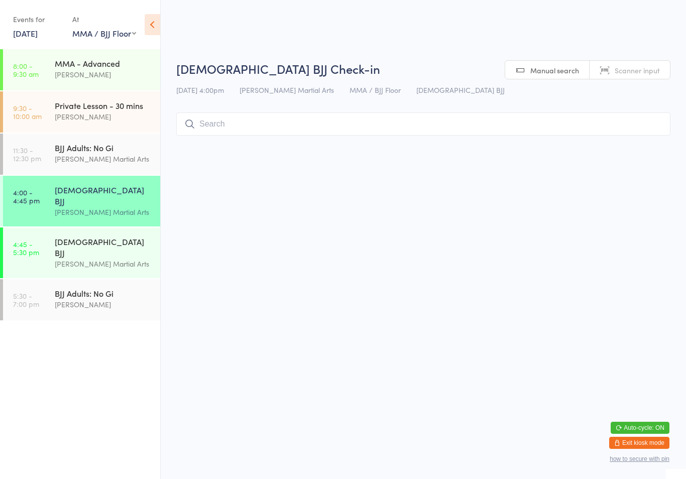  Describe the element at coordinates (103, 63) in the screenshot. I see `div: MMA - Advanced` at that location.